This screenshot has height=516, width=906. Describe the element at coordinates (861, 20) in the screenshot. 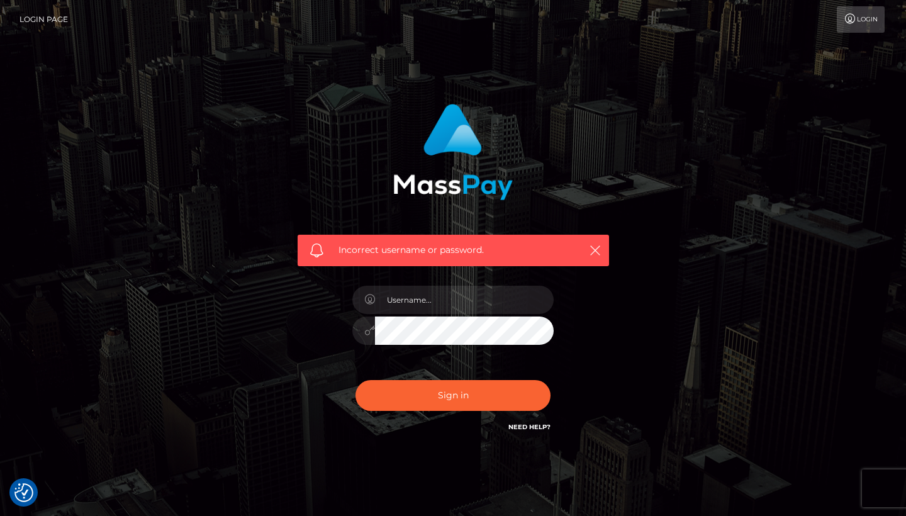

I see `a: Login` at that location.